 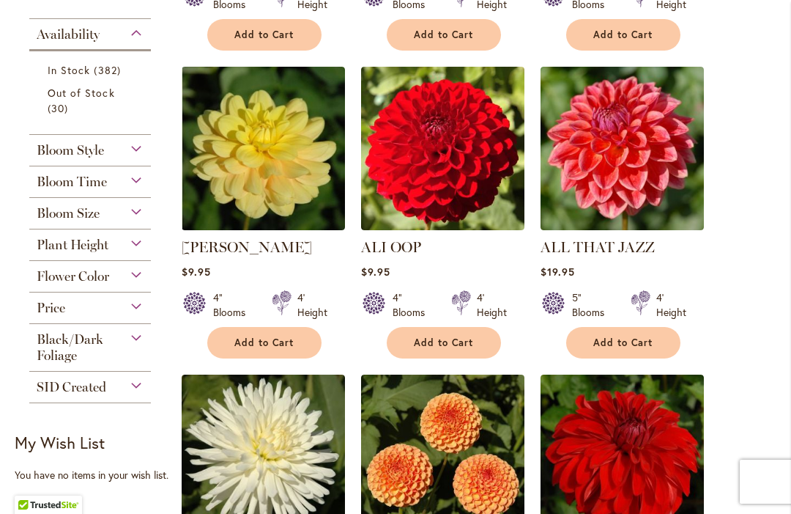 What do you see at coordinates (593, 305) in the screenshot?
I see `div: 5" Blooms` at bounding box center [593, 305].